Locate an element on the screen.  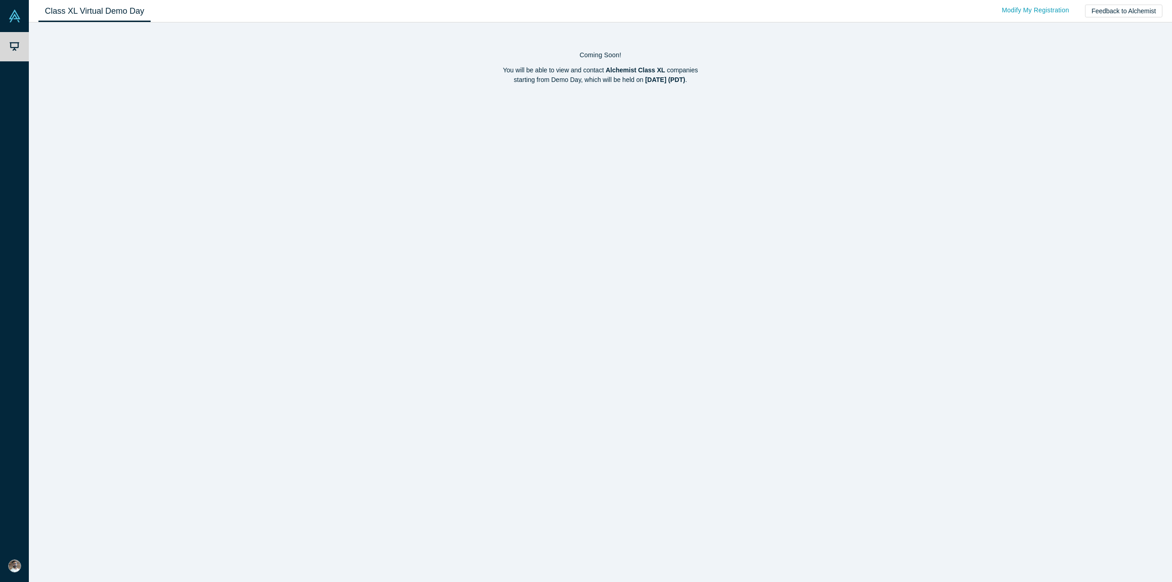
p: You will be able to view and contact companies starting from Demo Day, which will be held on . is located at coordinates (600, 75).